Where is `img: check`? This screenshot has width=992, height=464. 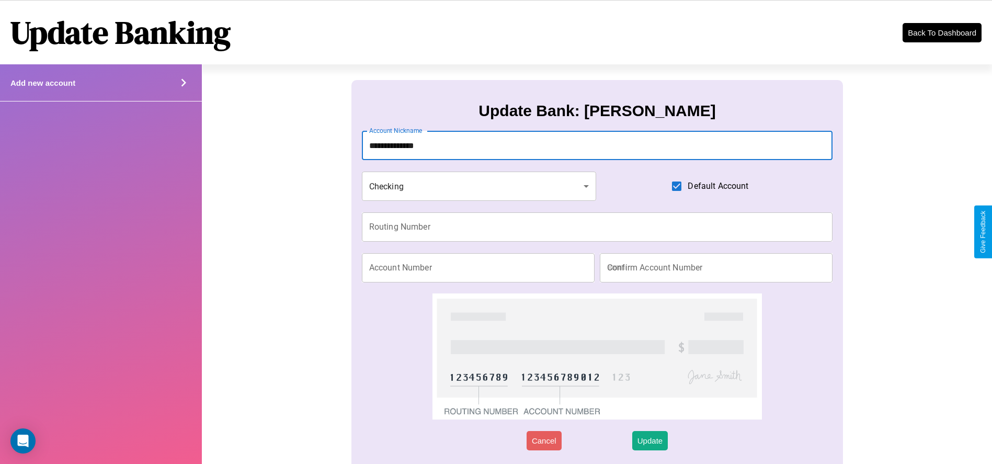 img: check is located at coordinates (597, 356).